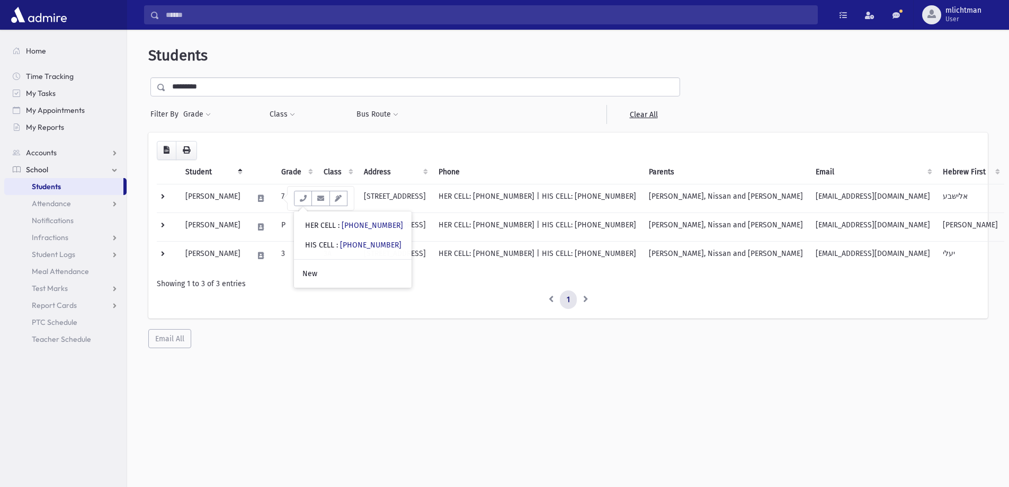  I want to click on span: Accounts, so click(41, 153).